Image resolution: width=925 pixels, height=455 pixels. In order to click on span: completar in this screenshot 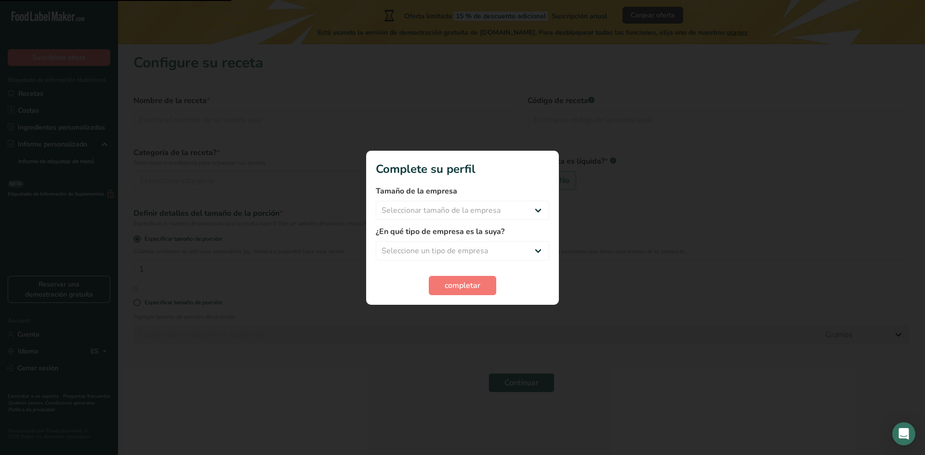, I will do `click(462, 286)`.